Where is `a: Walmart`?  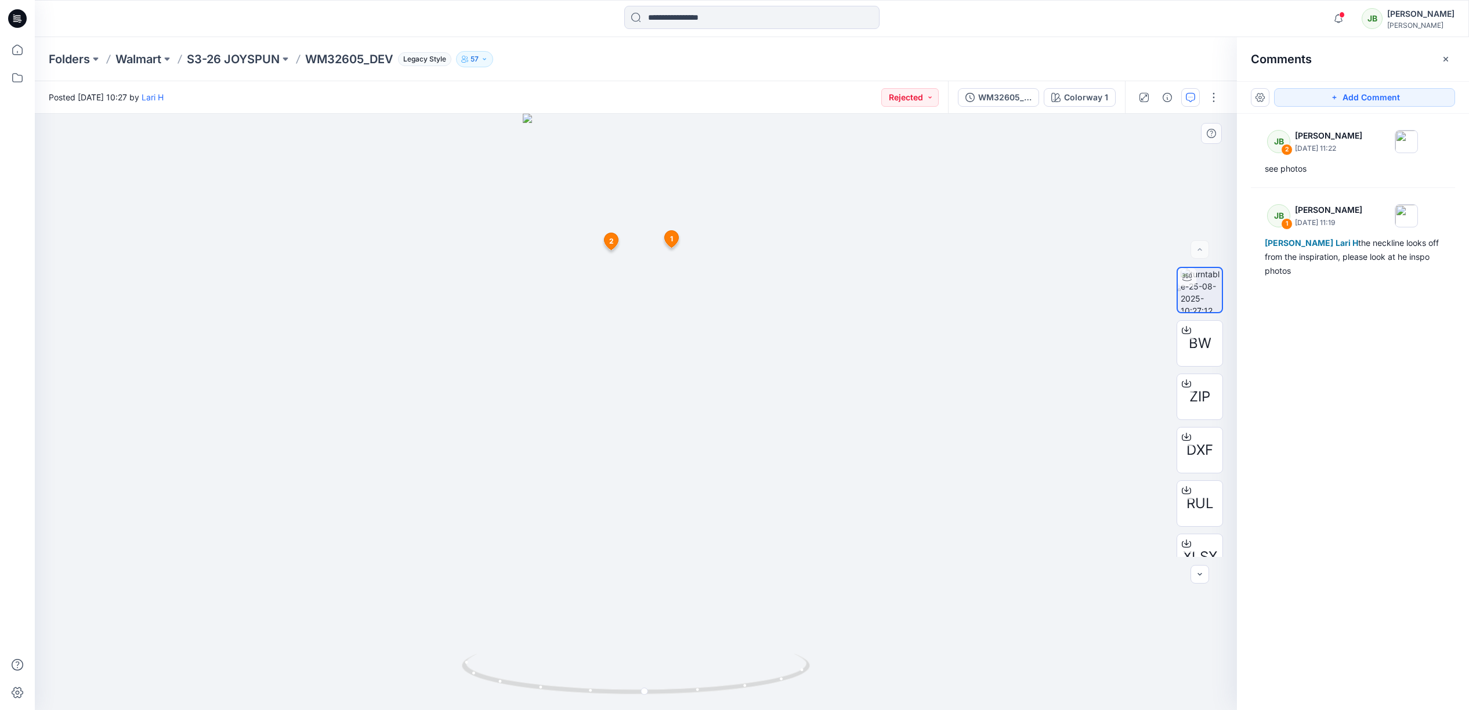 a: Walmart is located at coordinates (138, 59).